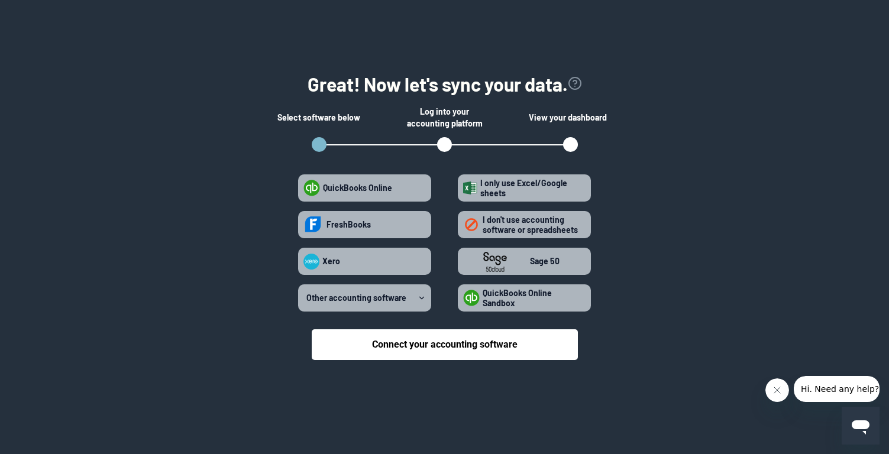  I want to click on span: FreshBooks, so click(348, 224).